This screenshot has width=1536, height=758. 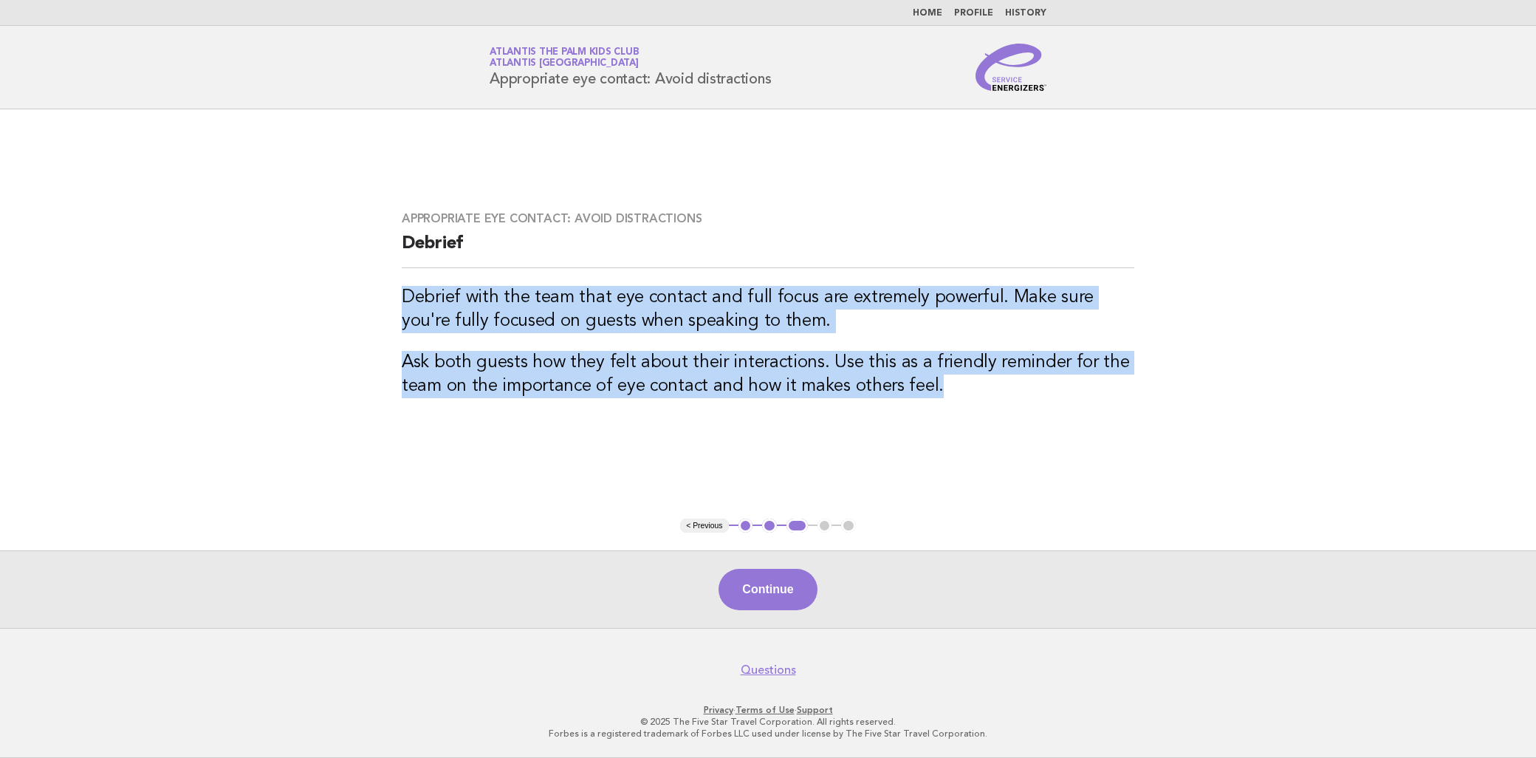 What do you see at coordinates (746, 526) in the screenshot?
I see `button: 1` at bounding box center [746, 526].